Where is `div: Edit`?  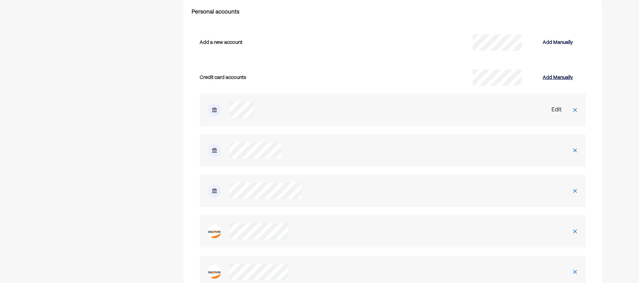 div: Edit is located at coordinates (557, 110).